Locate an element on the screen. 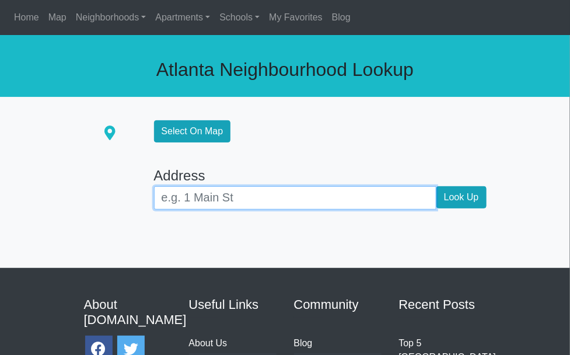 This screenshot has width=570, height=355. h4: Community is located at coordinates (338, 305).